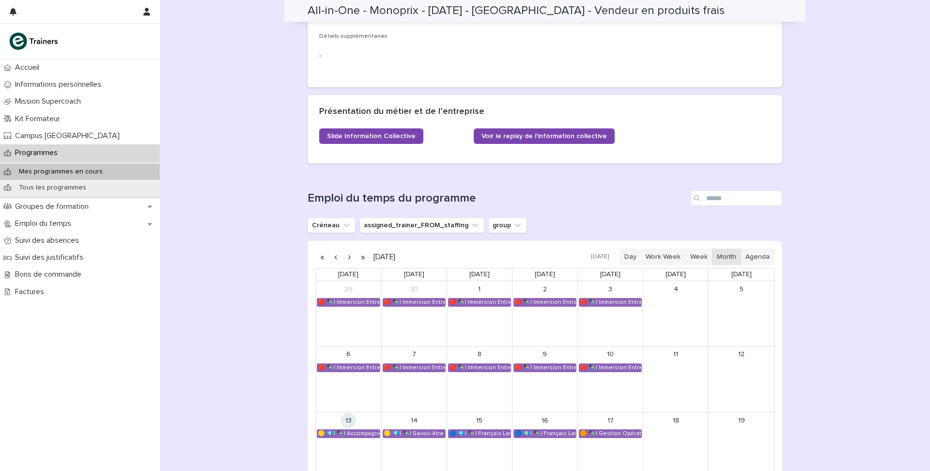 The height and width of the screenshot is (471, 930). I want to click on a: October 8, 2025, so click(479, 354).